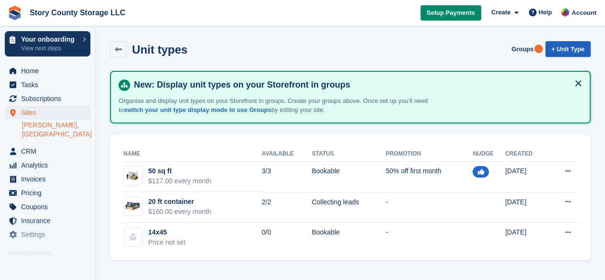  Describe the element at coordinates (501, 12) in the screenshot. I see `span: Create` at that location.